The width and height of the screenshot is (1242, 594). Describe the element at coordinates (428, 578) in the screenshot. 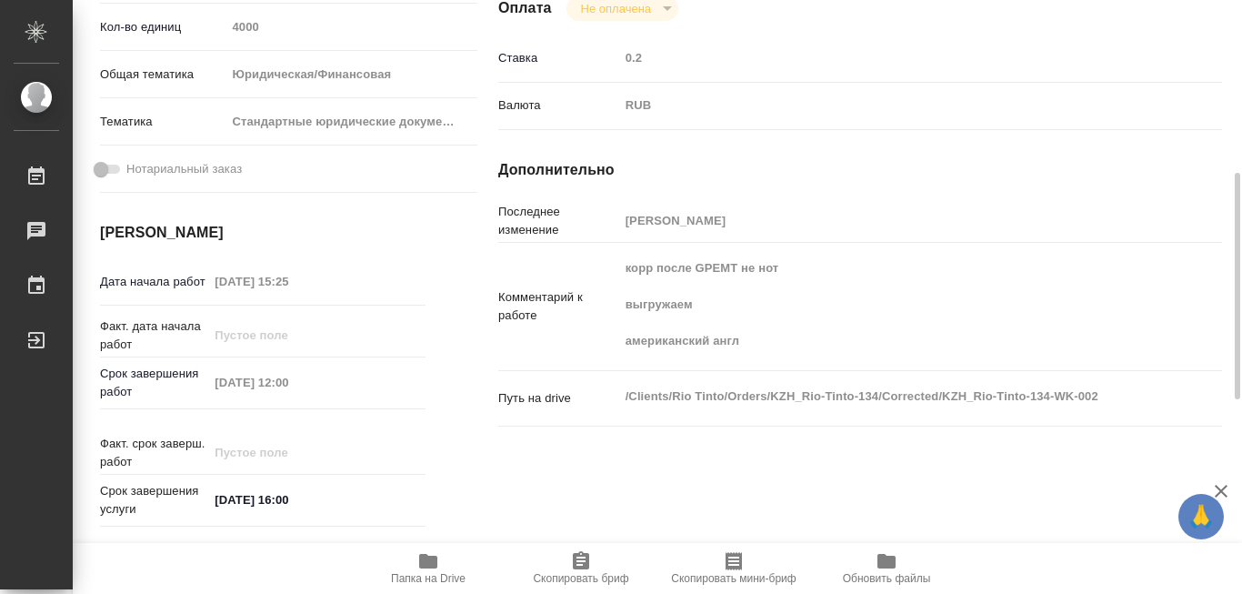

I see `span: Папка на Drive` at that location.